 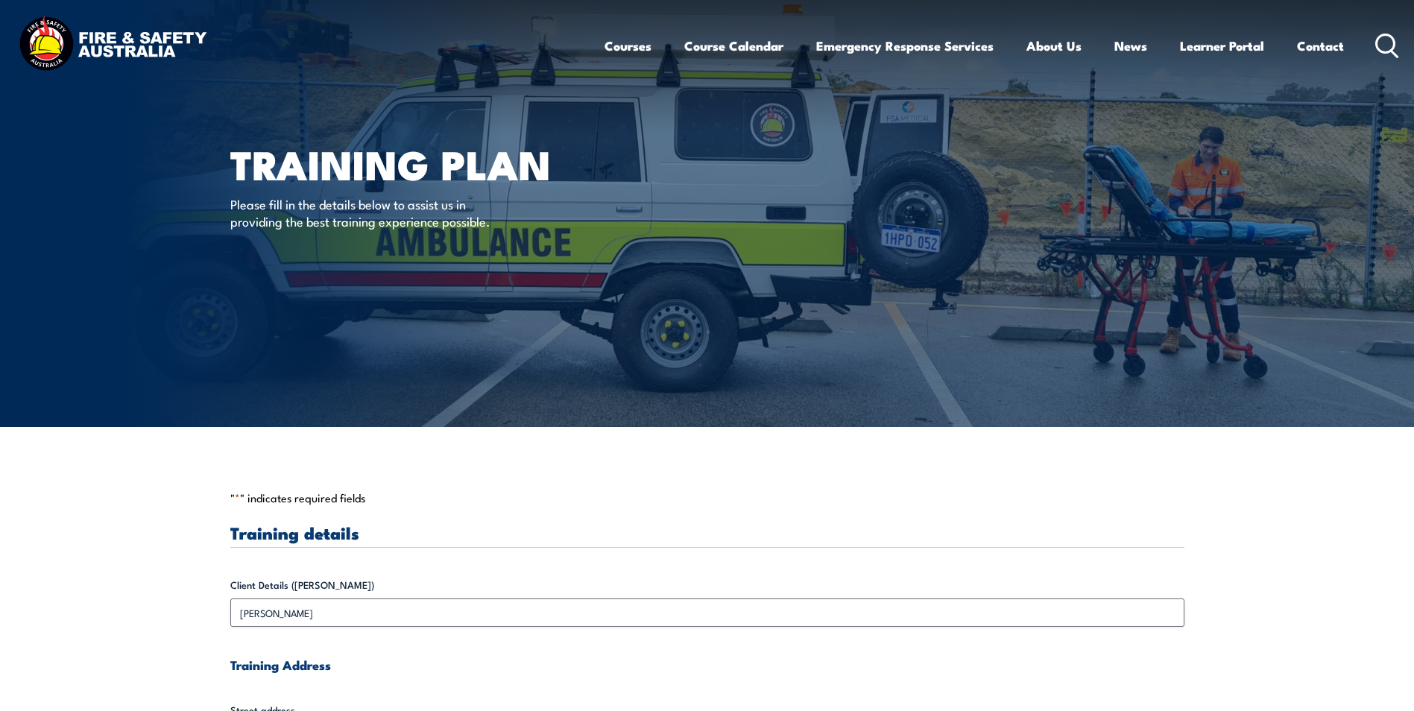 I want to click on a: Learner Portal, so click(x=1222, y=45).